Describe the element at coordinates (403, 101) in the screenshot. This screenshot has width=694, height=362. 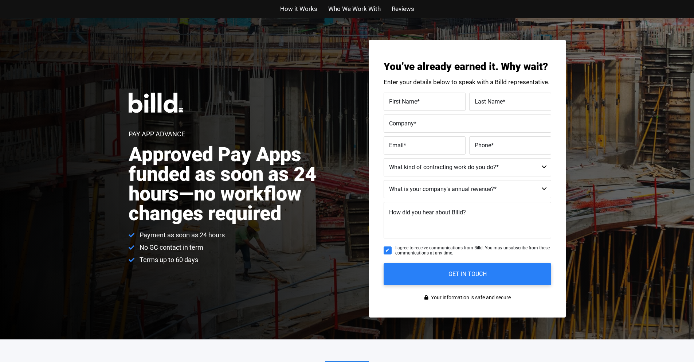
I see `span: First Name` at that location.